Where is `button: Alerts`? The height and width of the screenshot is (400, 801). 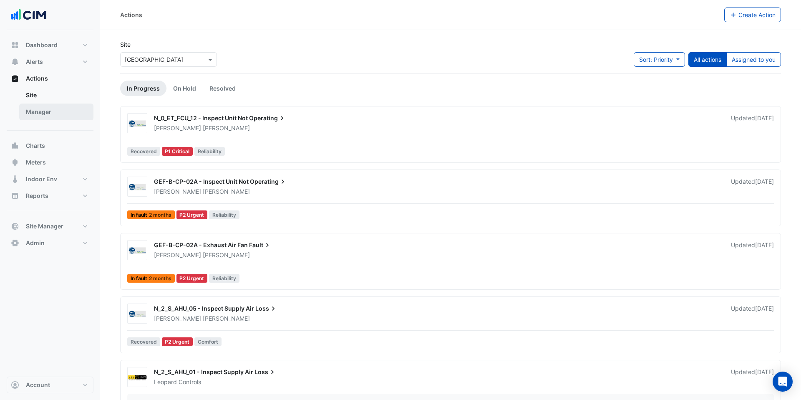
button: Alerts is located at coordinates (50, 62).